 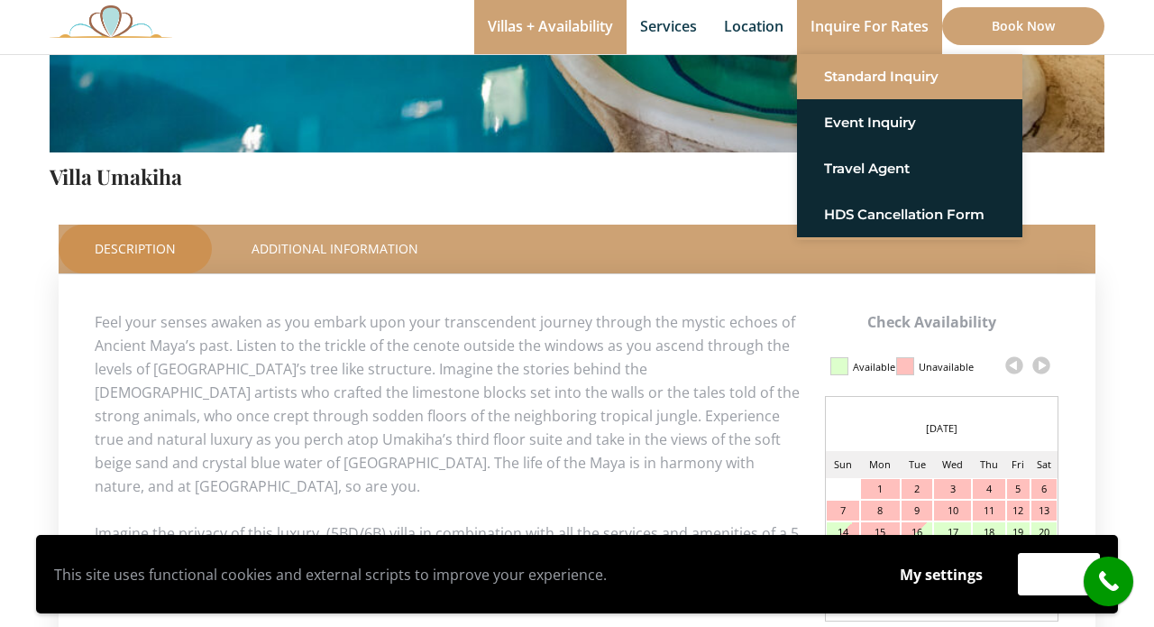 What do you see at coordinates (880, 464) in the screenshot?
I see `td: Mon` at bounding box center [880, 464].